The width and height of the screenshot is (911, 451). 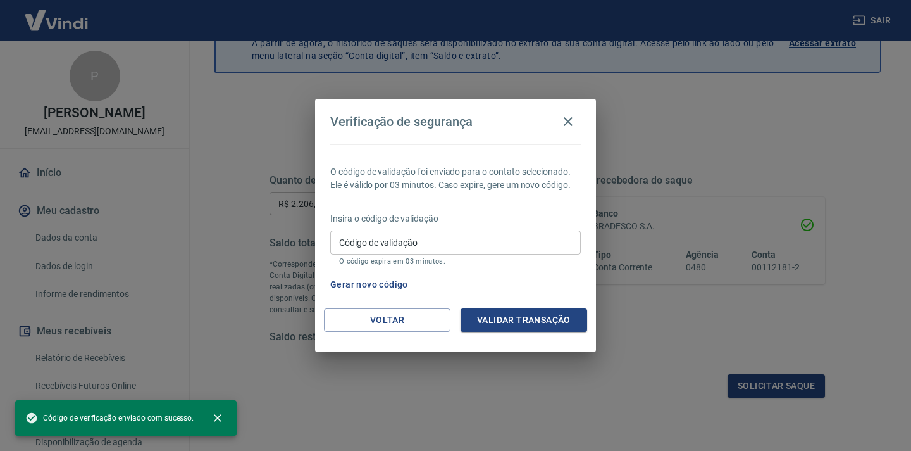 I want to click on button: Gerar novo código, so click(x=369, y=284).